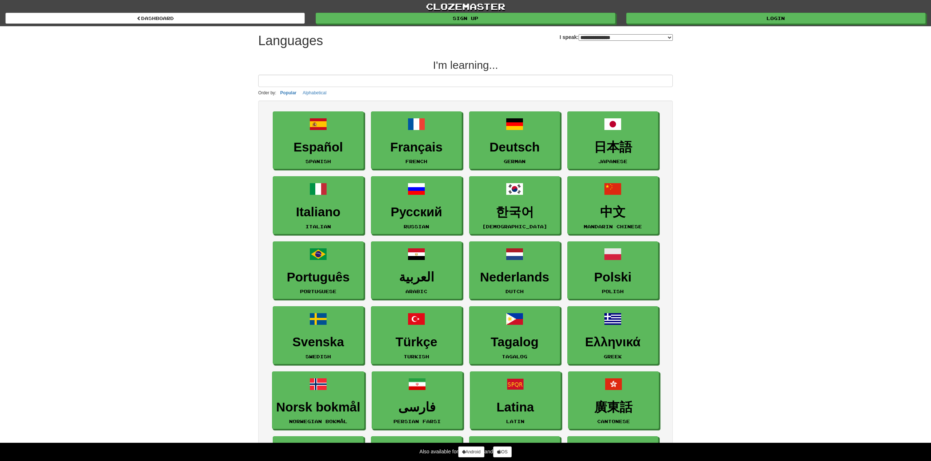 This screenshot has height=461, width=931. I want to click on h3: Español, so click(318, 147).